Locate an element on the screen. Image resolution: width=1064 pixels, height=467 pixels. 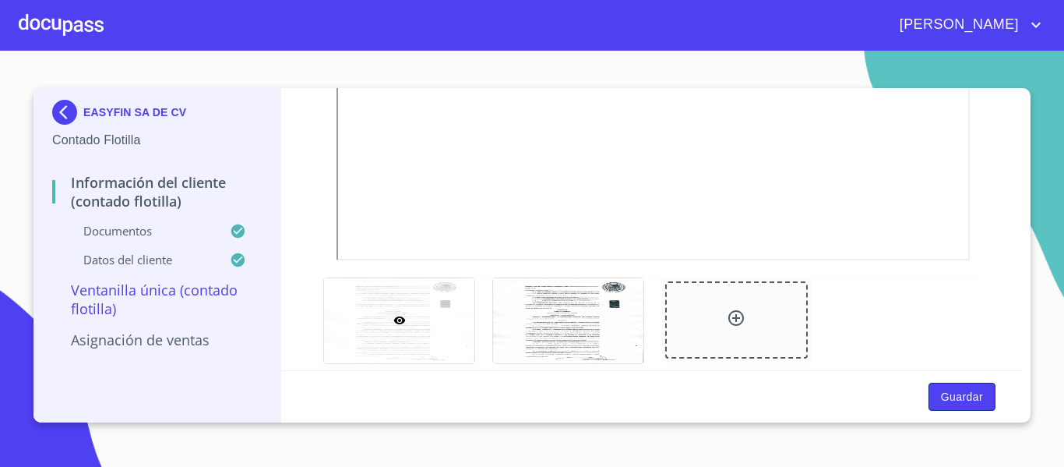
p: ACTA EASYFIN (1).pdf is located at coordinates (567, 376).